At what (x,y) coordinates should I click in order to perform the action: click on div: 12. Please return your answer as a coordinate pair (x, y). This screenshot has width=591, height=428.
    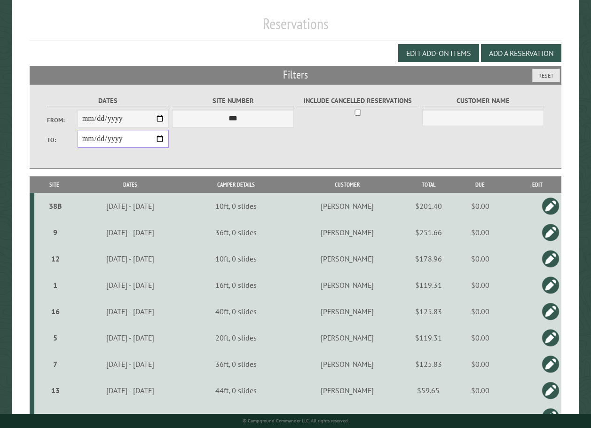
    Looking at the image, I should click on (55, 259).